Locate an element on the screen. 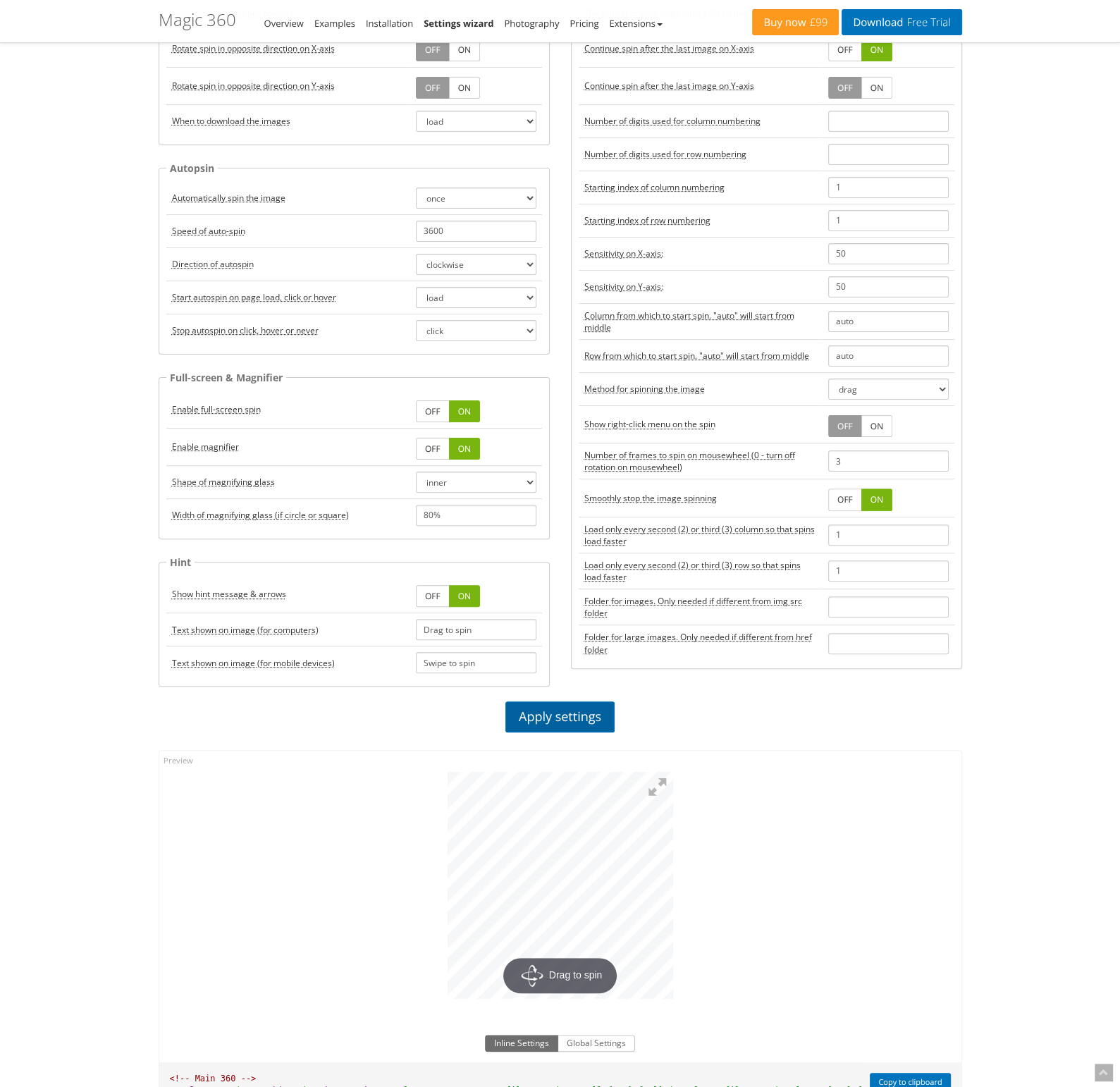 The width and height of the screenshot is (1120, 1087). acronym: reverse-row is located at coordinates (253, 85).